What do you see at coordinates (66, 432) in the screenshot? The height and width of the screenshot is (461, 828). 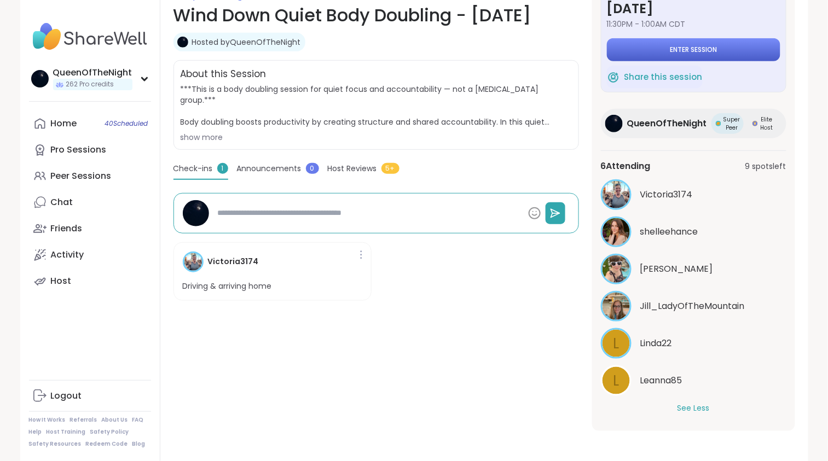 I see `a: Host Training` at bounding box center [66, 432].